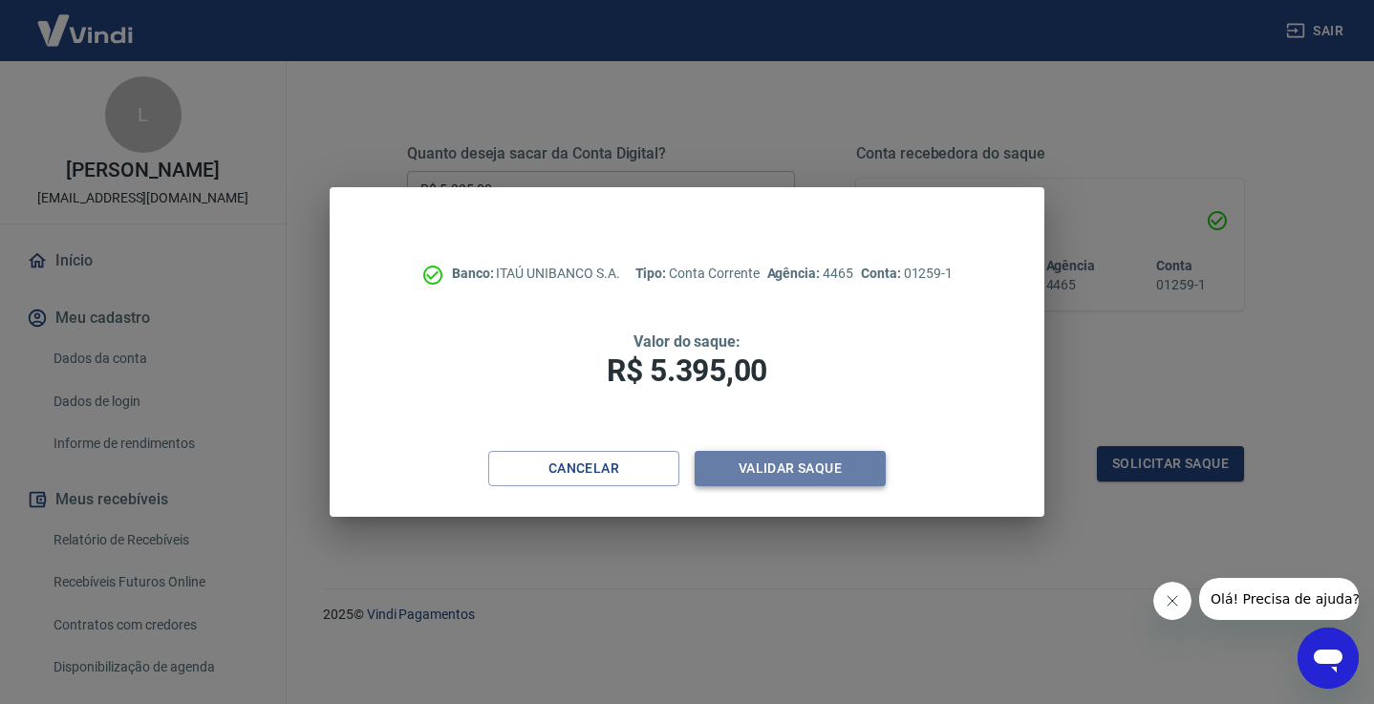 The width and height of the screenshot is (1374, 704). What do you see at coordinates (474, 273) in the screenshot?
I see `span: Banco:` at bounding box center [474, 273].